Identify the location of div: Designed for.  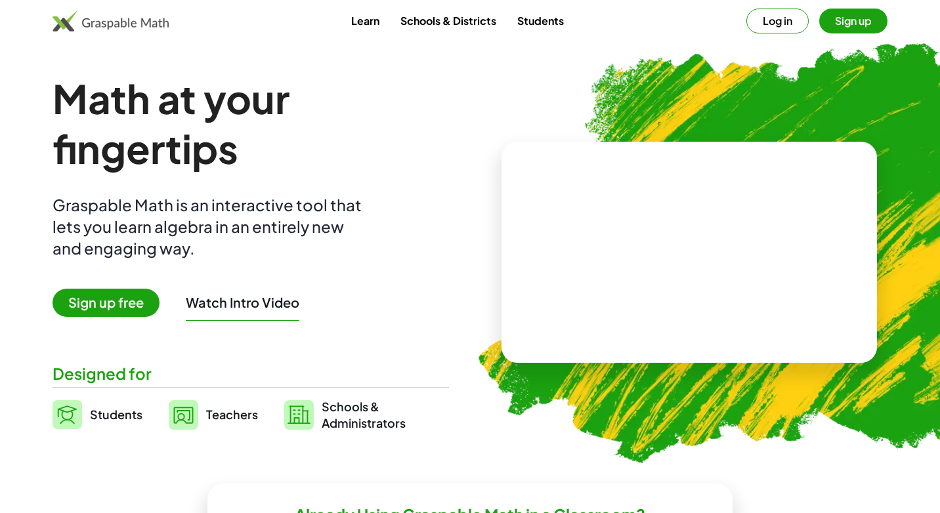
(251, 373).